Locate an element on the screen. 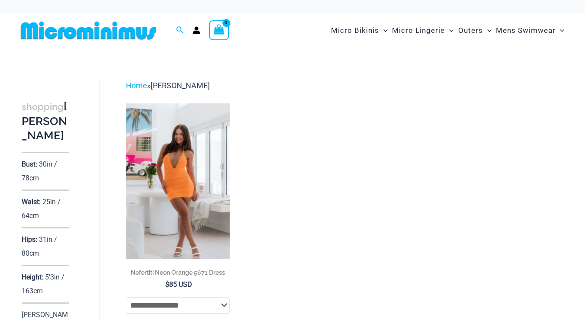 This screenshot has height=321, width=585. img: Nefertiti Neon Orange 5671 Dress 01 is located at coordinates (178, 181).